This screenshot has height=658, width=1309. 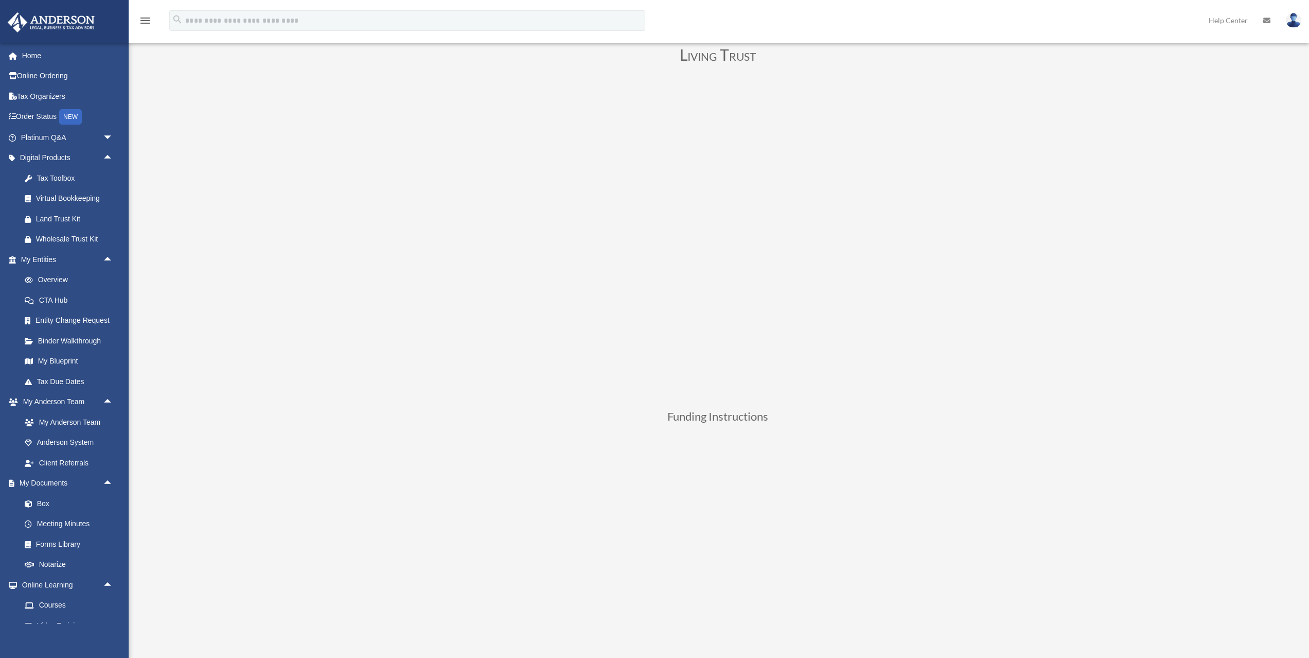 What do you see at coordinates (72, 199) in the screenshot?
I see `a: Virtual Bookkeeping` at bounding box center [72, 199].